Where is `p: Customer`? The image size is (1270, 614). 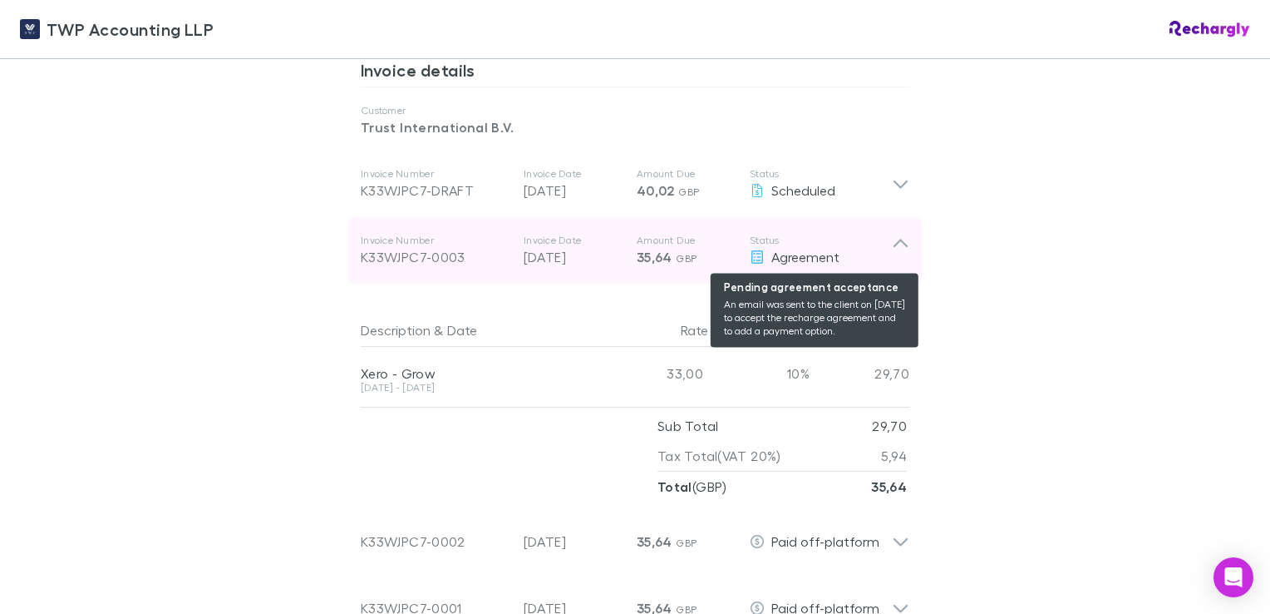 p: Customer is located at coordinates (635, 111).